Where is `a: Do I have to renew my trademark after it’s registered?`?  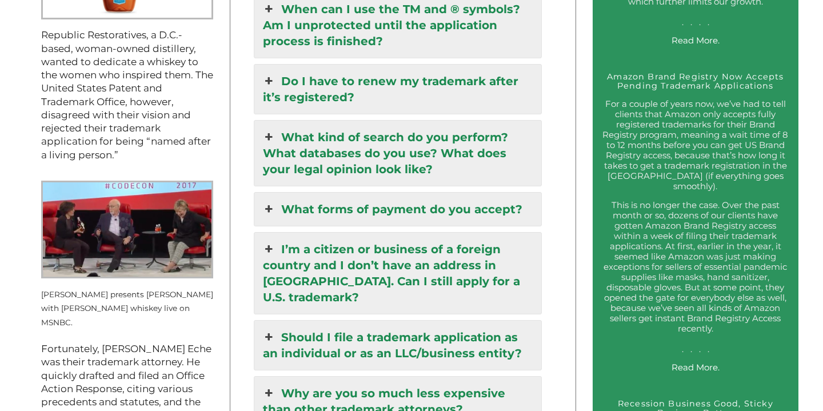 a: Do I have to renew my trademark after it’s registered? is located at coordinates (398, 89).